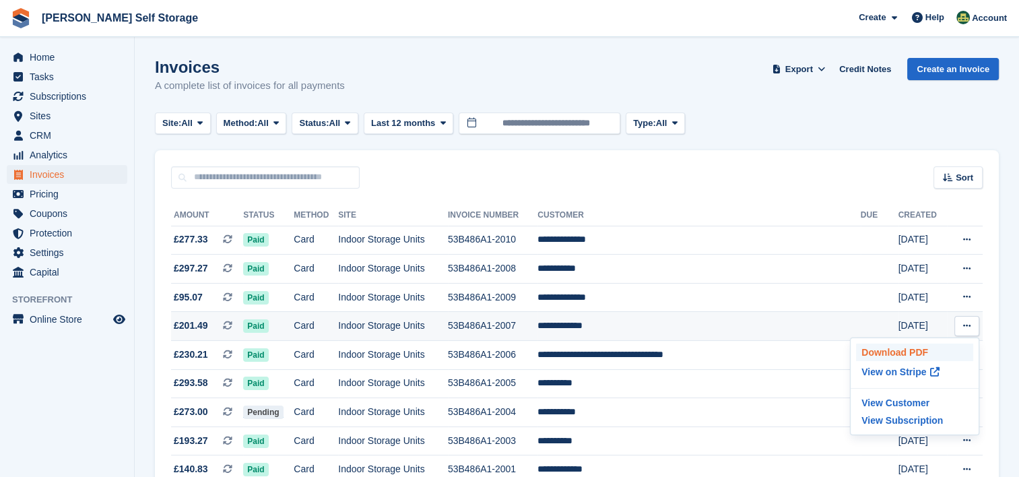 Image resolution: width=1019 pixels, height=477 pixels. I want to click on td: 53B486A1-2004, so click(492, 412).